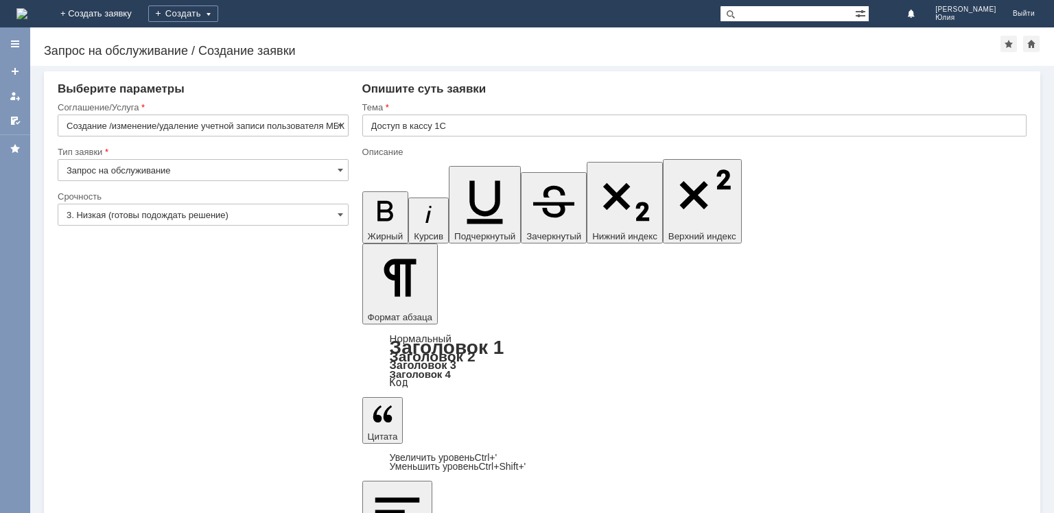 The width and height of the screenshot is (1054, 513). What do you see at coordinates (1031, 44) in the screenshot?
I see `div: Сделать домашней страницей` at bounding box center [1031, 44].